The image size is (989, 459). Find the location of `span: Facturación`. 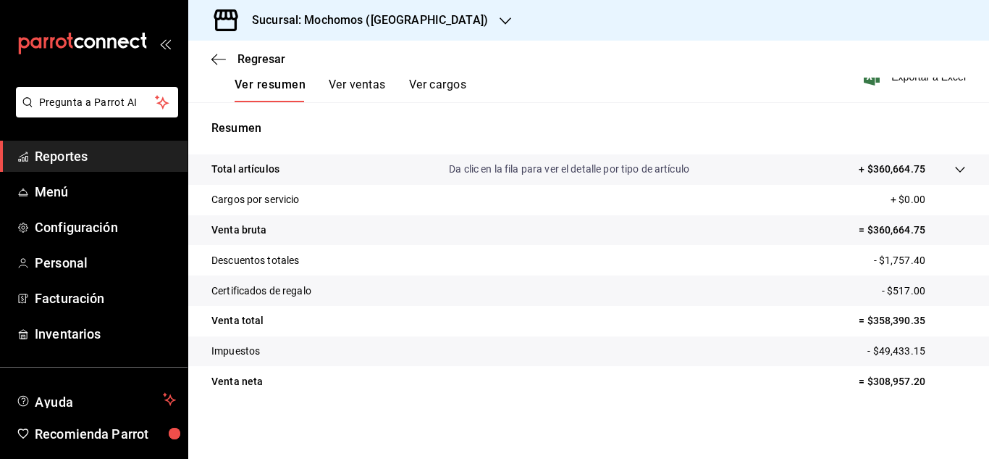

span: Facturación is located at coordinates (105, 298).